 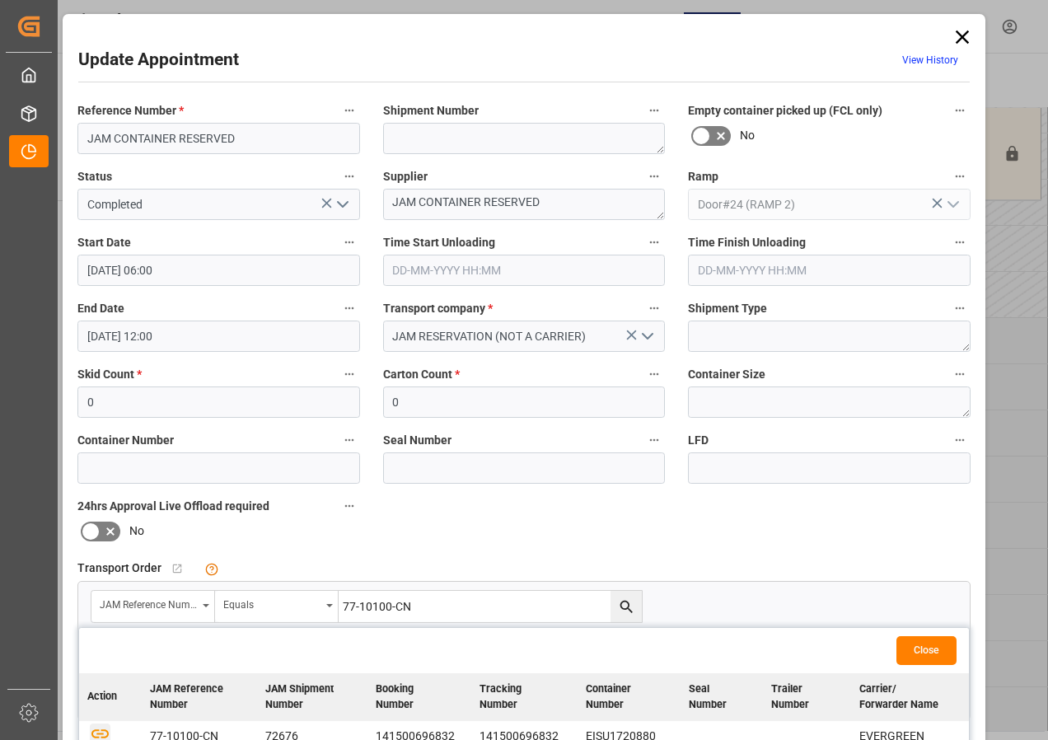 I want to click on span: Skid Count, so click(x=110, y=374).